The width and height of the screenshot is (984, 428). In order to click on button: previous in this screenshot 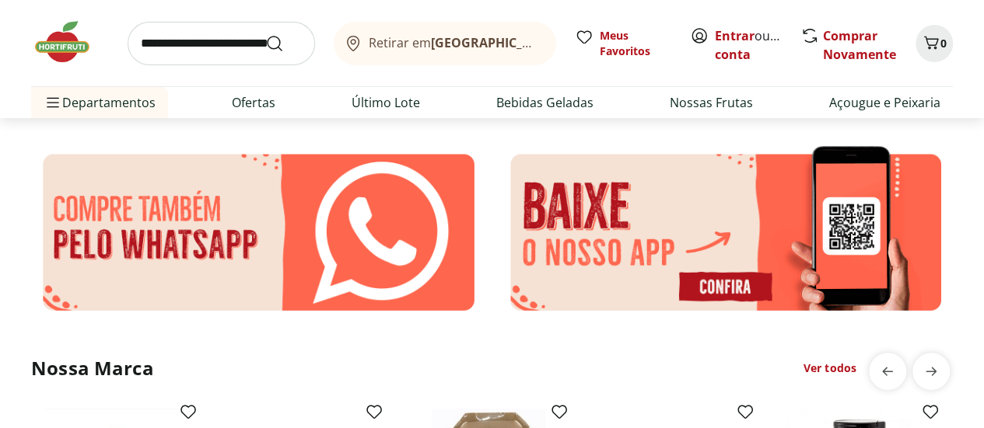, I will do `click(887, 372)`.